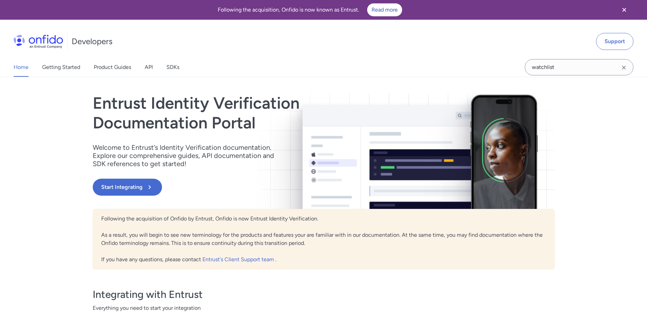  Describe the element at coordinates (173, 67) in the screenshot. I see `a: SDKs` at that location.